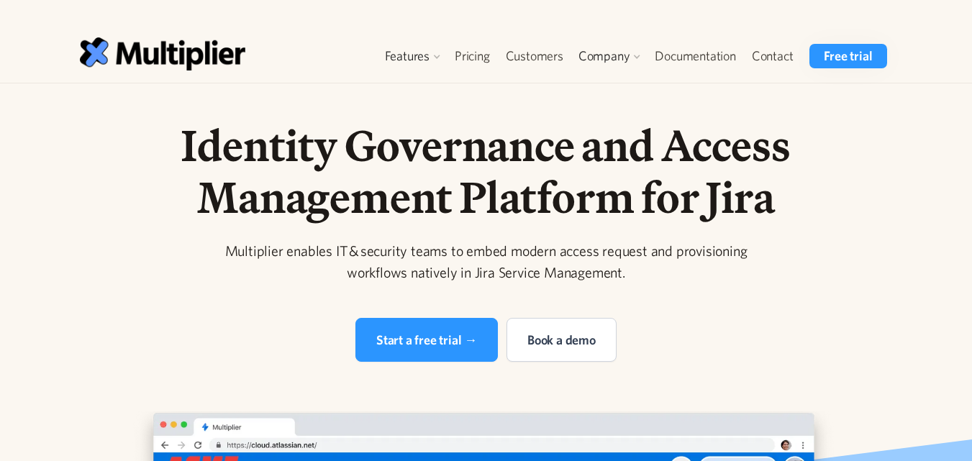 This screenshot has height=461, width=972. Describe the element at coordinates (472, 56) in the screenshot. I see `a: Pricing` at that location.